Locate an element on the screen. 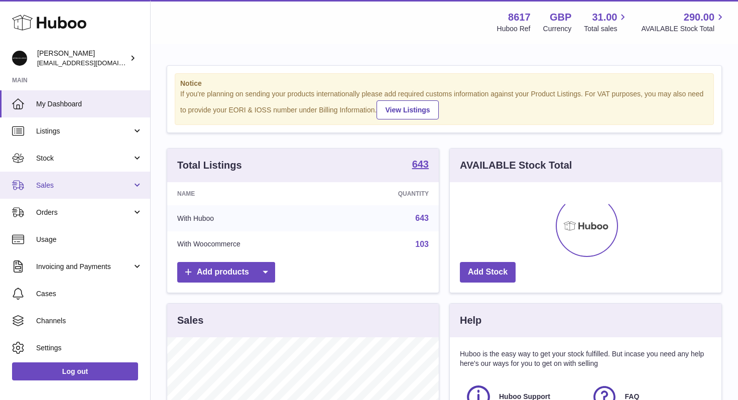  h3: Sales is located at coordinates (190, 320).